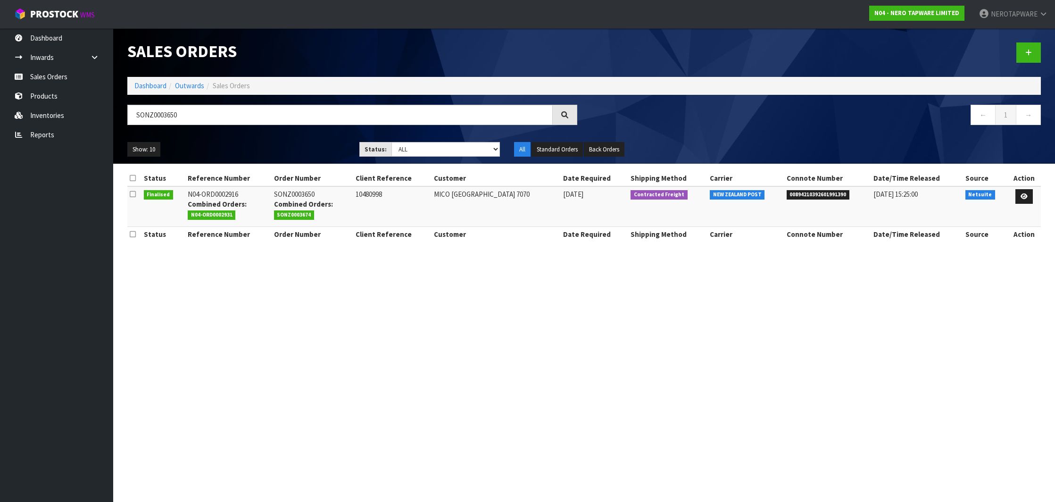 Image resolution: width=1055 pixels, height=502 pixels. Describe the element at coordinates (150, 85) in the screenshot. I see `a: Dashboard` at that location.